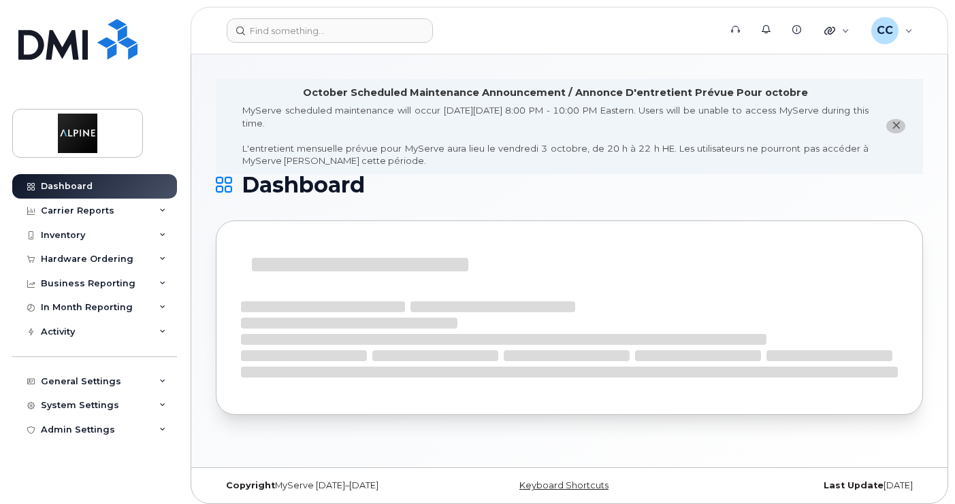 The height and width of the screenshot is (504, 955). What do you see at coordinates (555, 93) in the screenshot?
I see `div: October Scheduled Maintenance Announcement / Annonce D'entretient Prévue Pour octobre` at bounding box center [555, 93].